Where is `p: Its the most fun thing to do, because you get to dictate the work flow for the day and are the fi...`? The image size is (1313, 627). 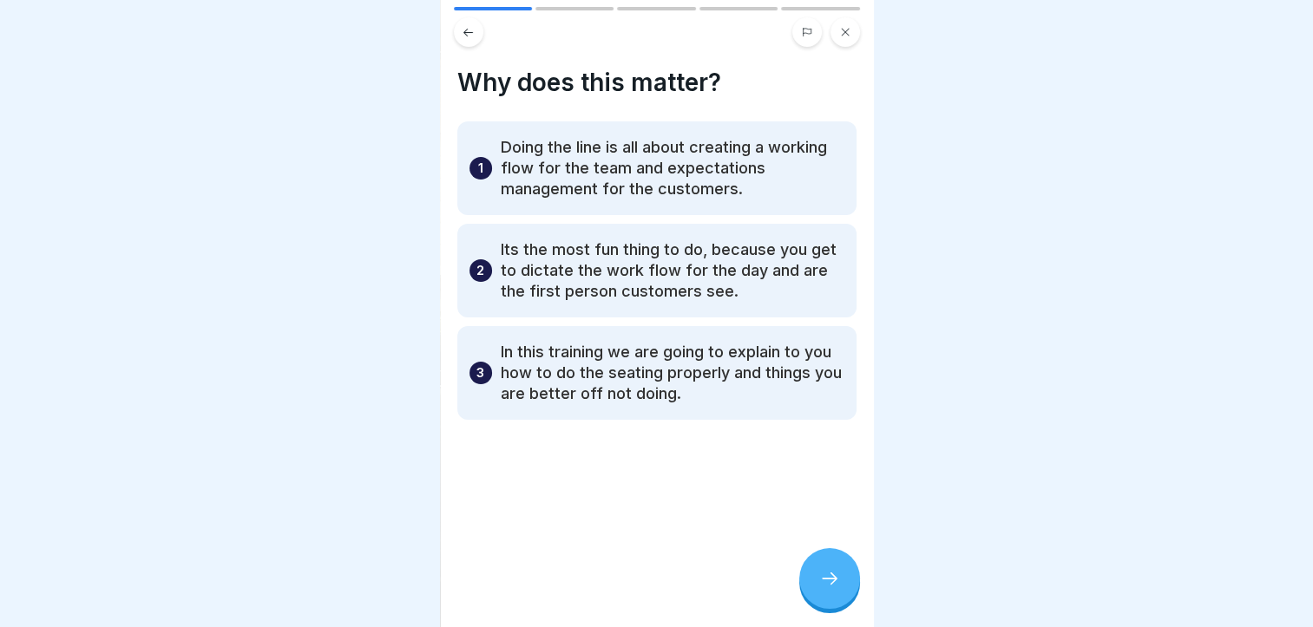 p: Its the most fun thing to do, because you get to dictate the work flow for the day and are the fi... is located at coordinates (672, 271).